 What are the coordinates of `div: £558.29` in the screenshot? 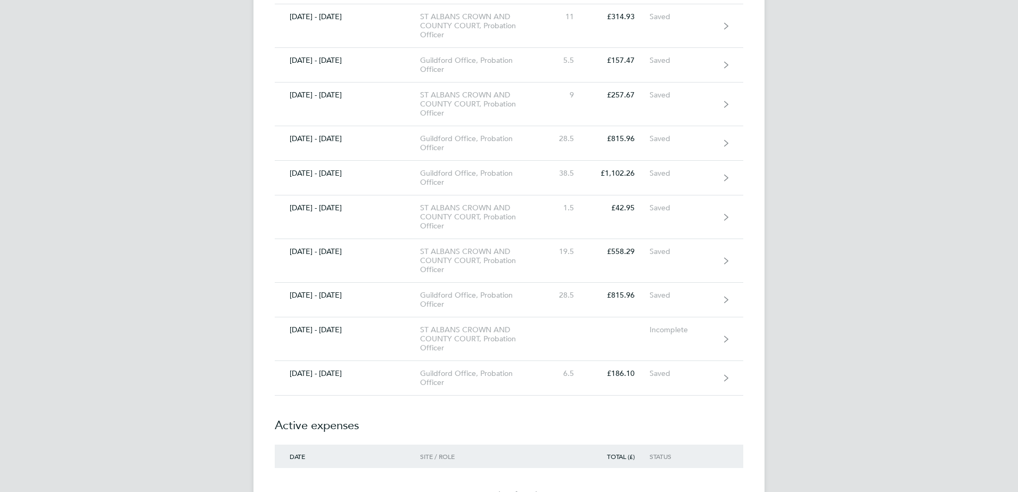 It's located at (619, 251).